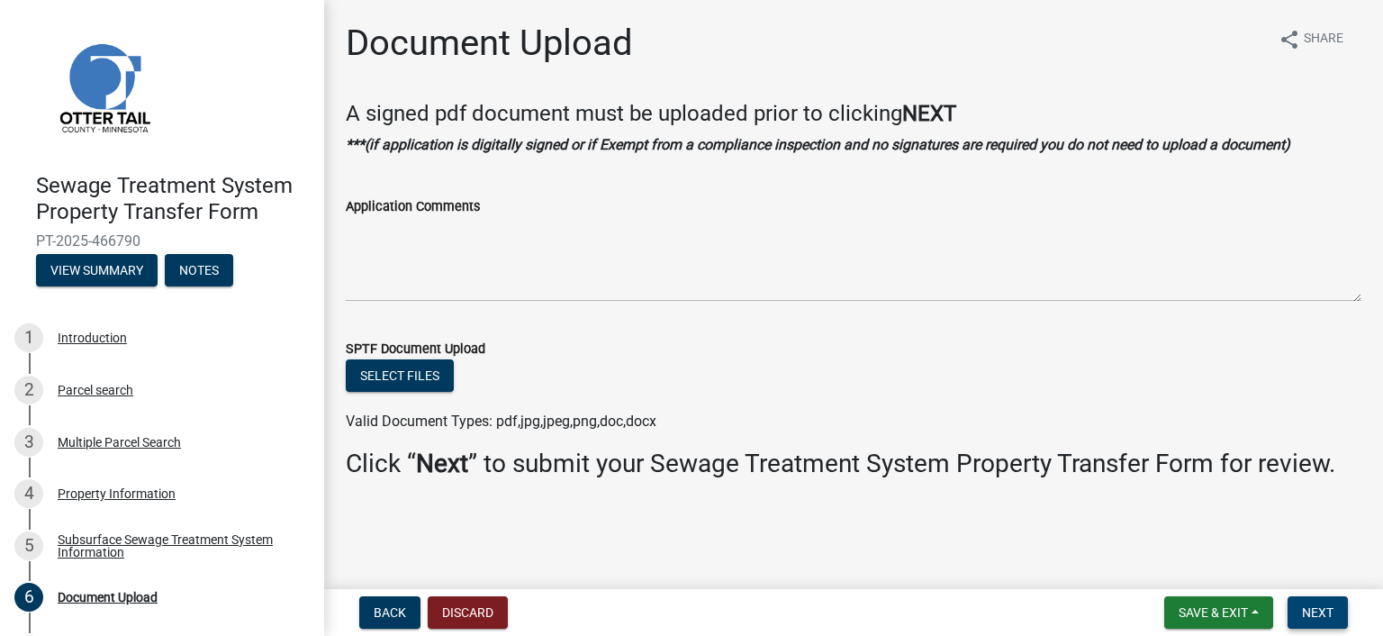 The height and width of the screenshot is (636, 1383). What do you see at coordinates (29, 493) in the screenshot?
I see `div: 4` at bounding box center [29, 493].